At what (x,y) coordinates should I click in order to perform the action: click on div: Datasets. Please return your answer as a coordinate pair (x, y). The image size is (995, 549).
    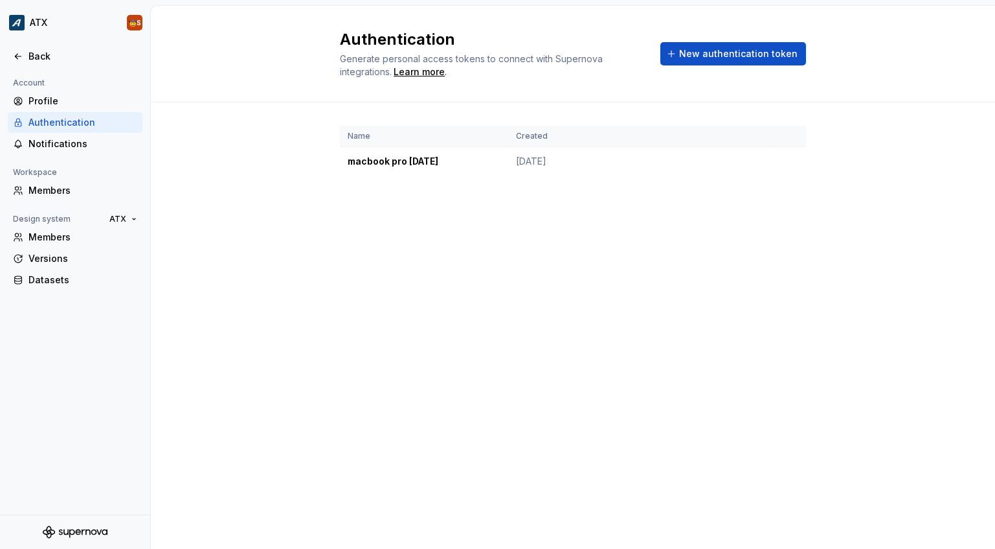
    Looking at the image, I should click on (83, 280).